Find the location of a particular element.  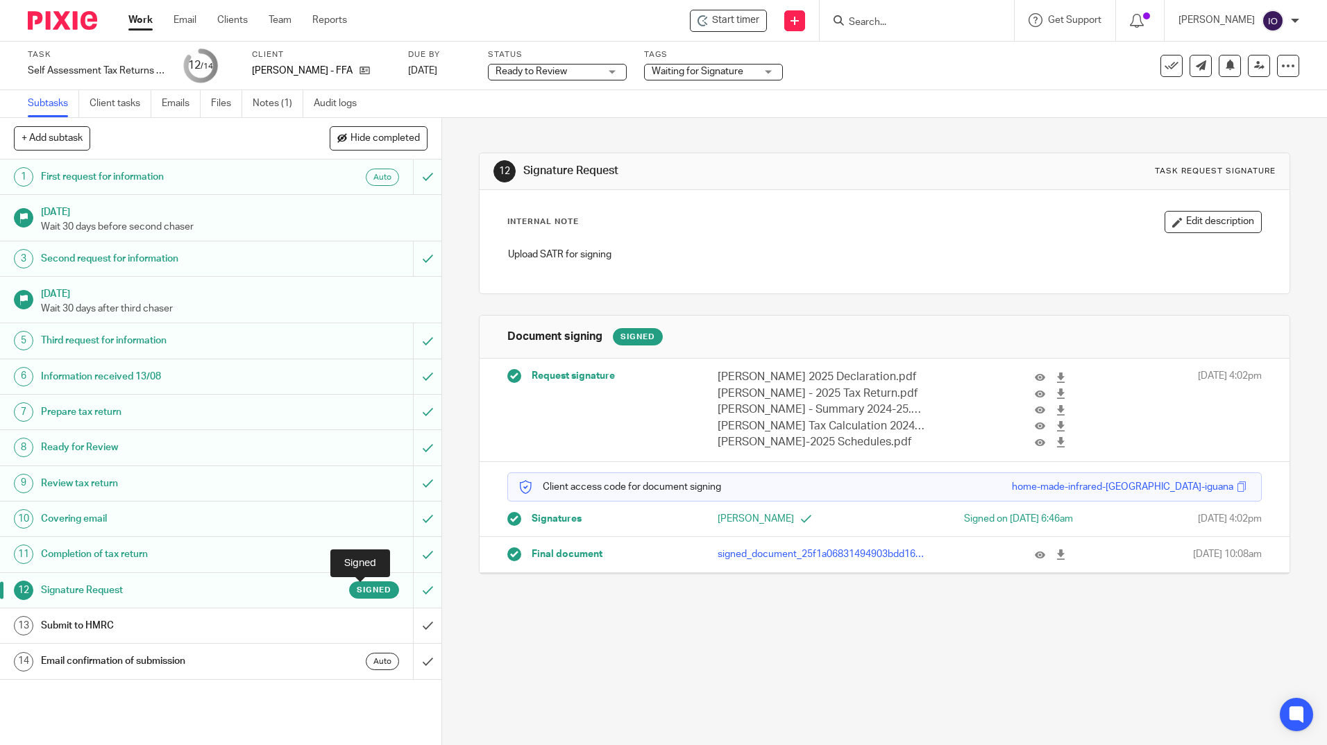

span: Final document is located at coordinates (567, 555).